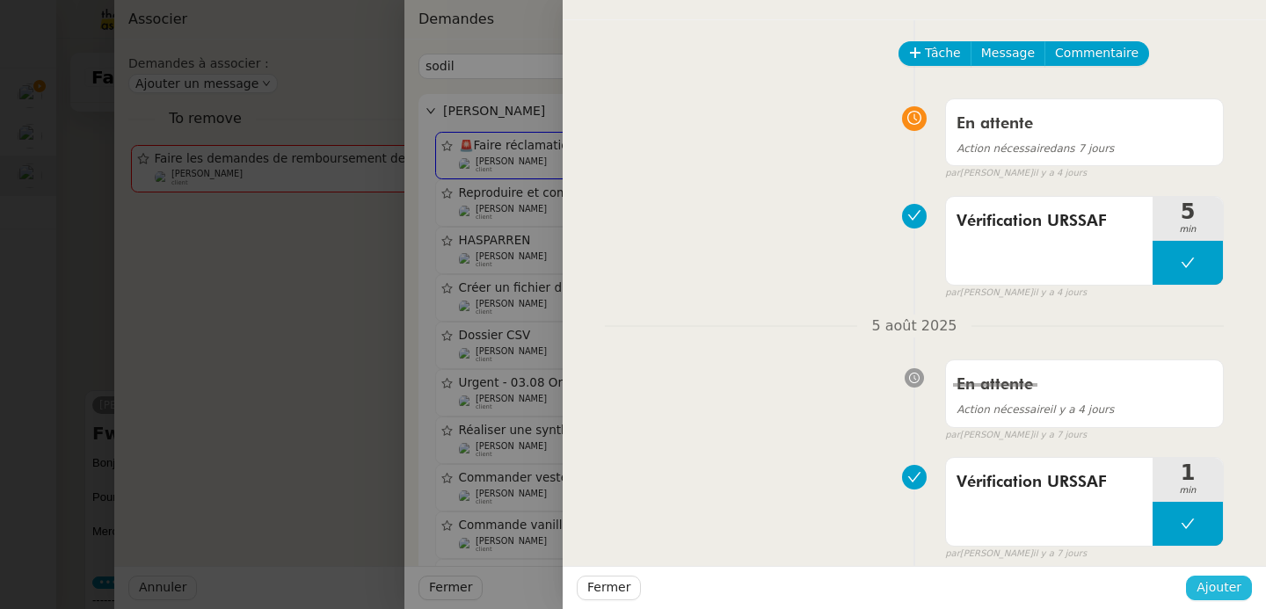 This screenshot has height=609, width=1266. Describe the element at coordinates (1097, 54) in the screenshot. I see `button: Commentaire` at that location.